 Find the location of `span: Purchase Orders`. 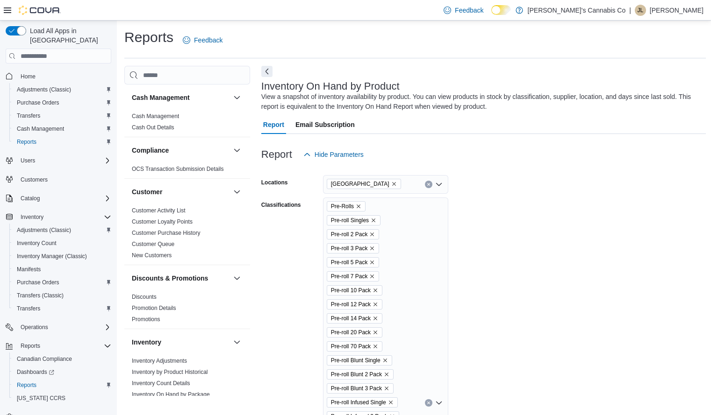

span: Purchase Orders is located at coordinates (62, 103).